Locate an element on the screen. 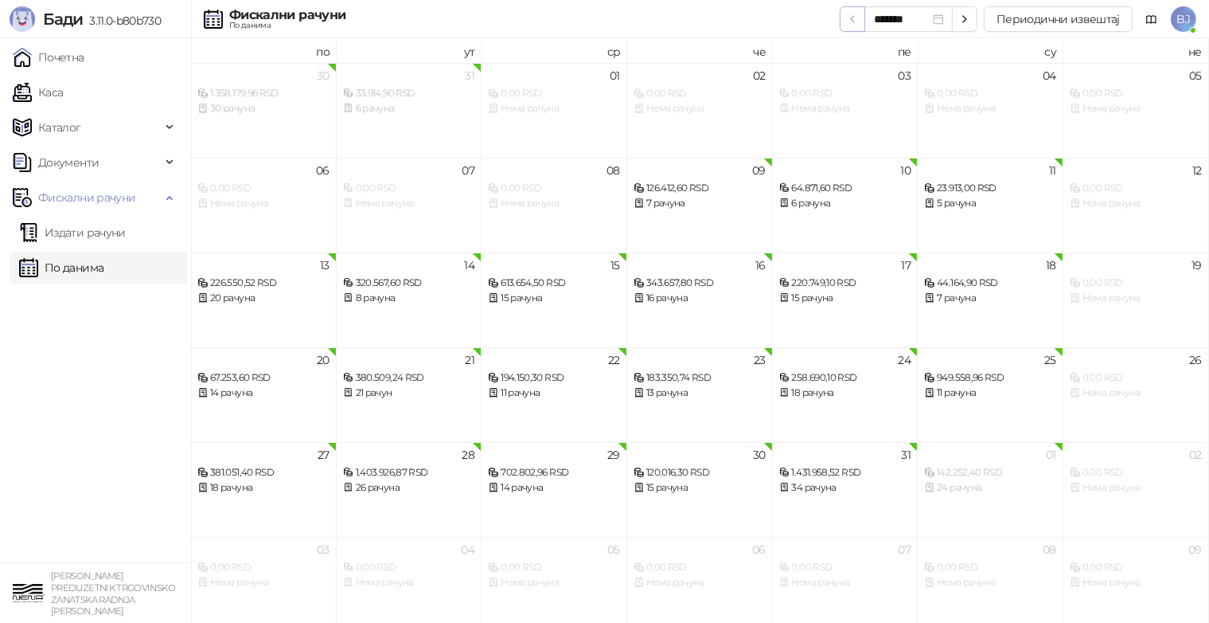  div: 226.550,52 RSD is located at coordinates (264, 283).